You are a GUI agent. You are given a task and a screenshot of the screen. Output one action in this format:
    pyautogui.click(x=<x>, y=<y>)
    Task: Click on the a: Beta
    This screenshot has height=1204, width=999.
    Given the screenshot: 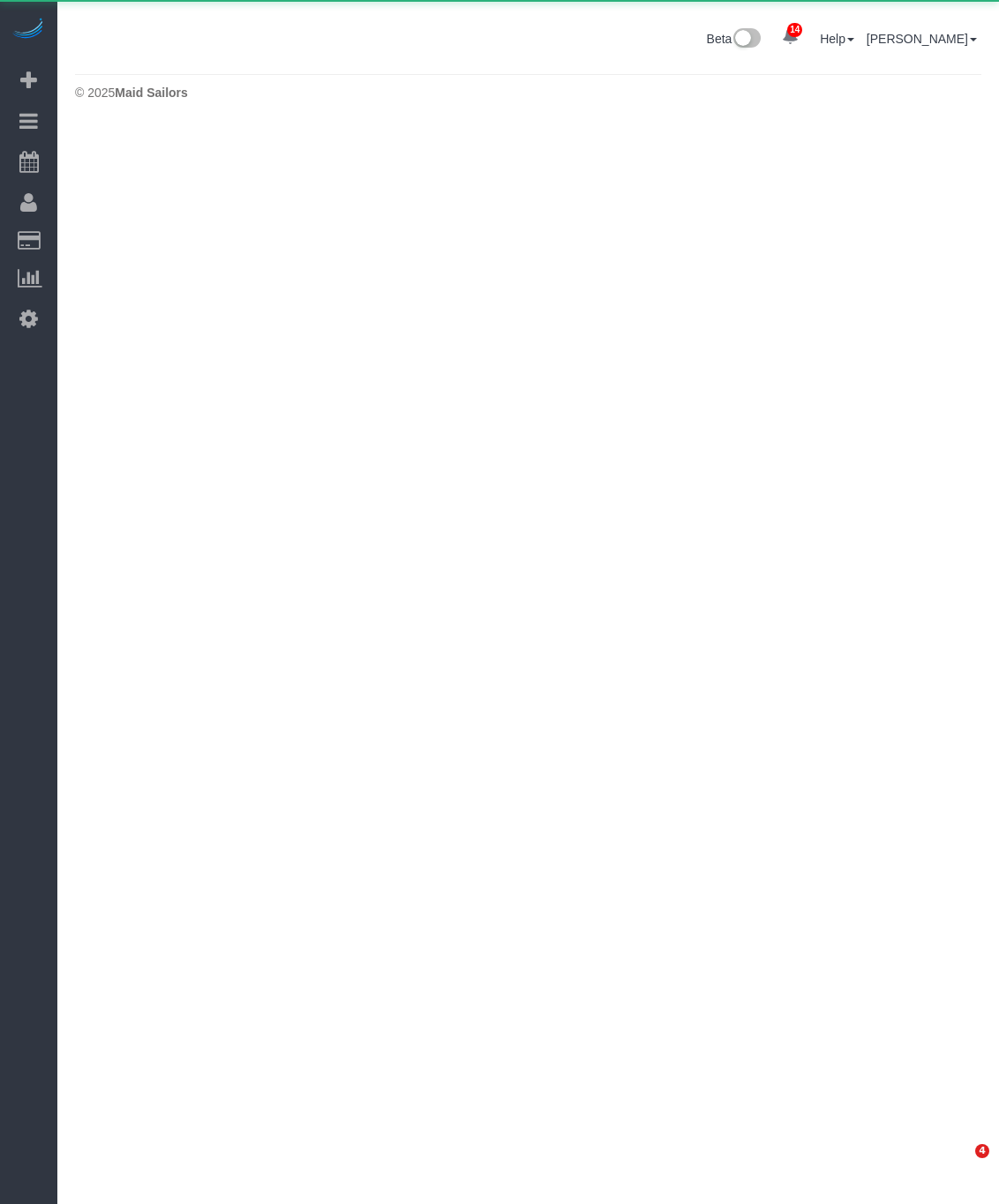 What is the action you would take?
    pyautogui.click(x=734, y=39)
    